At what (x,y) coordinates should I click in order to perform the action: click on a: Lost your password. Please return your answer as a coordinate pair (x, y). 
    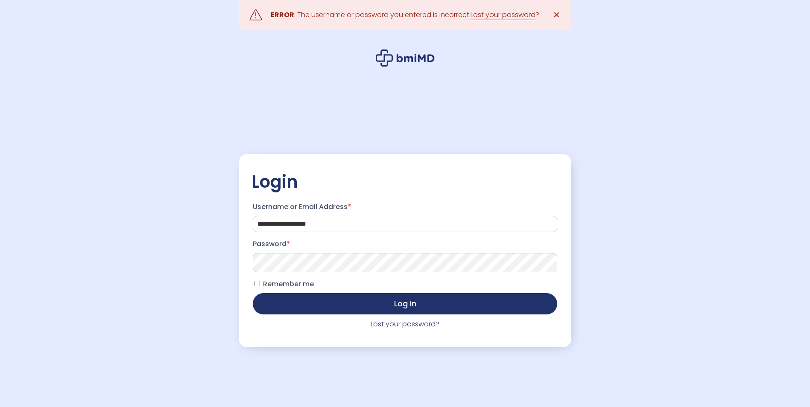
    Looking at the image, I should click on (503, 15).